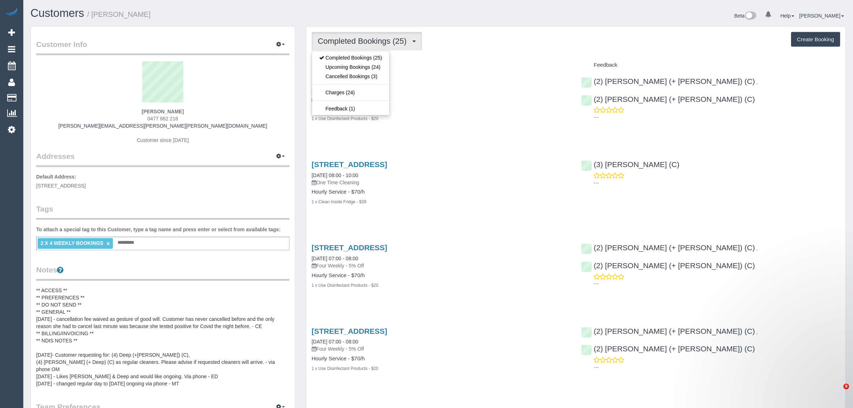 This screenshot has height=408, width=853. I want to click on h4: Feedback, so click(710, 65).